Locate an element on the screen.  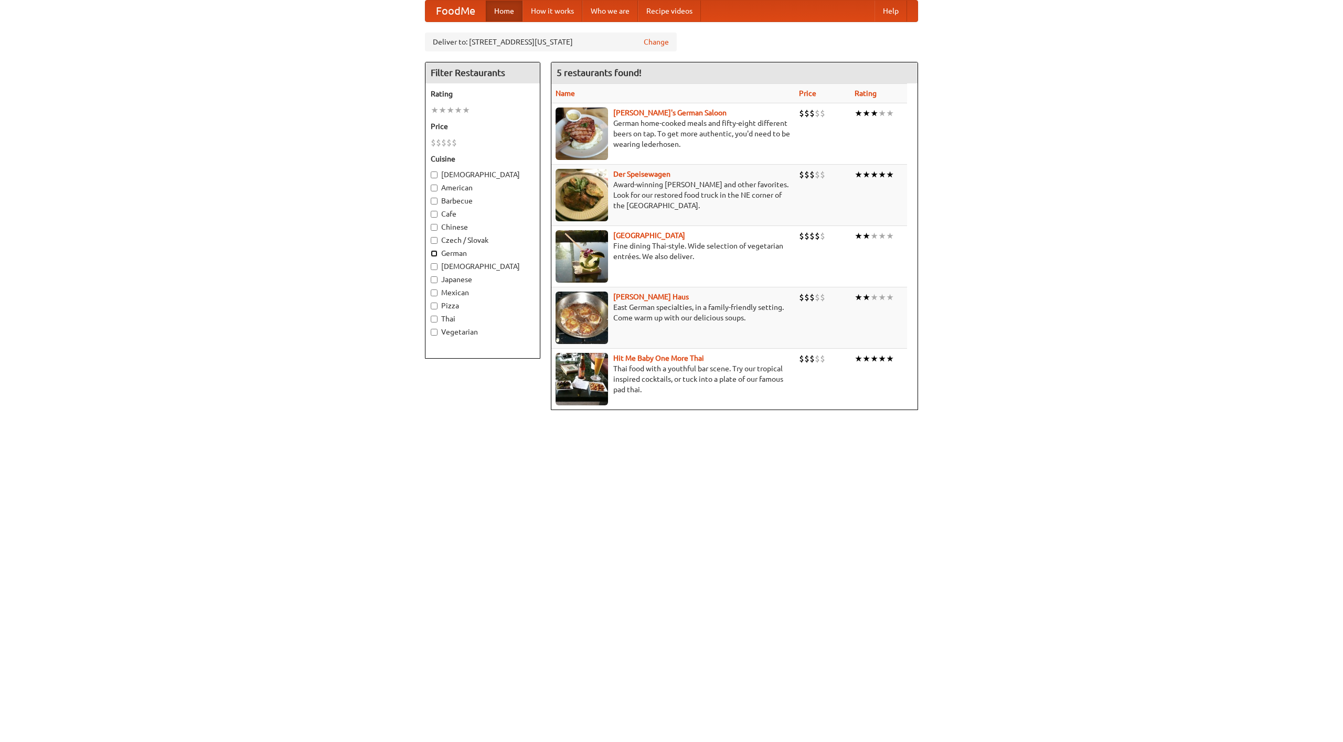
p: Thai food with a youthful bar scene. Try our tropical inspired cocktails, or tuck into a plate of... is located at coordinates (673, 379).